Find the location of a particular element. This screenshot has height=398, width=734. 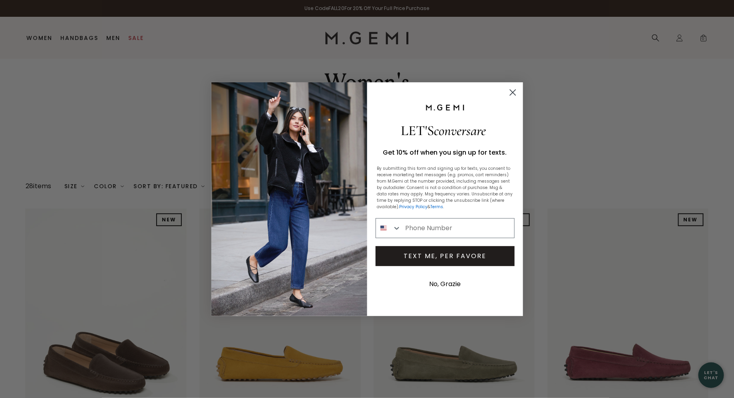

span: LET'S is located at coordinates (443, 131).